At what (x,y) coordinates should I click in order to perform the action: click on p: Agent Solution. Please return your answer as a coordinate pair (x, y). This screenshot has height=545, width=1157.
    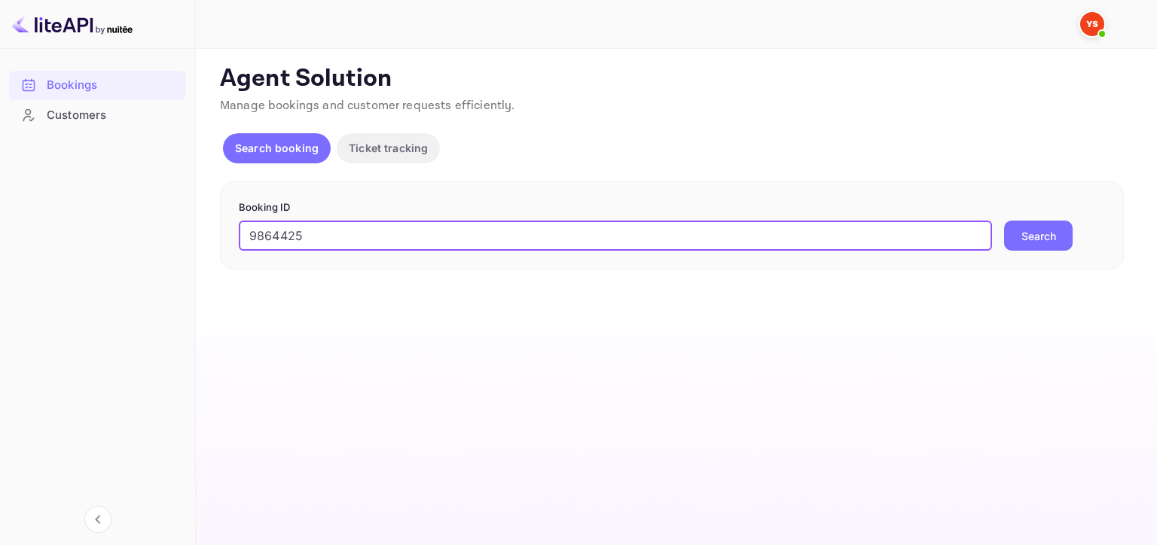
    Looking at the image, I should click on (675, 79).